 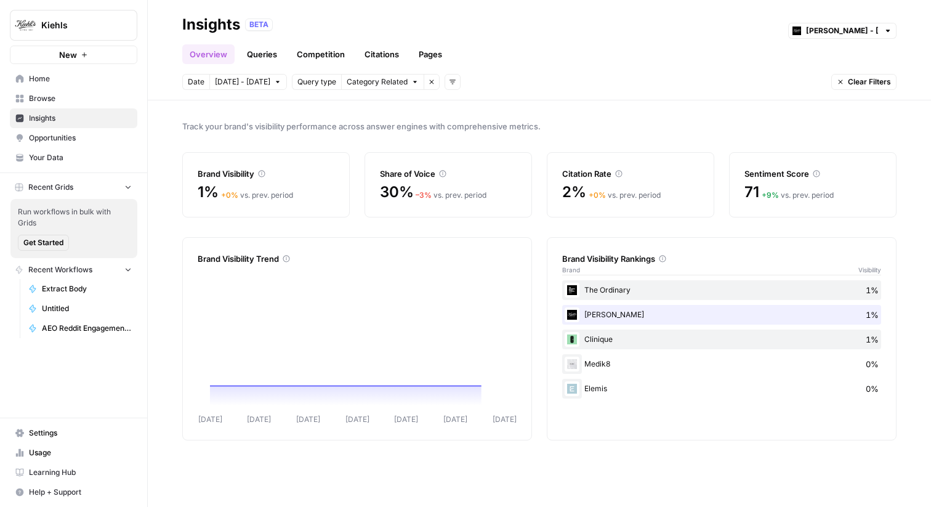 What do you see at coordinates (722, 290) in the screenshot?
I see `div: The Ordinary` at bounding box center [722, 290].